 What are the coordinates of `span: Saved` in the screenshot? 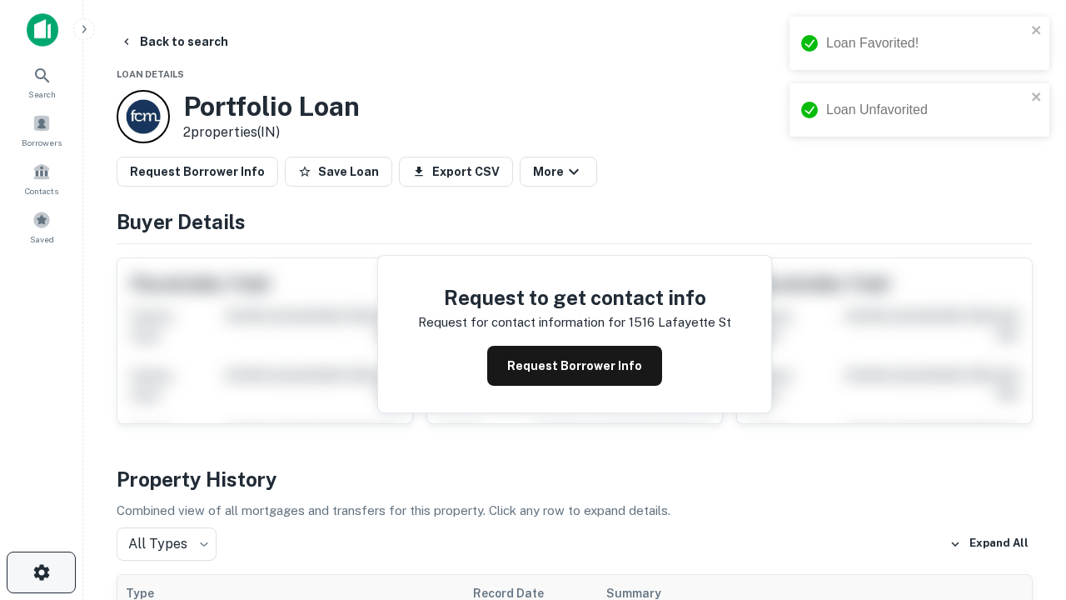 It's located at (42, 239).